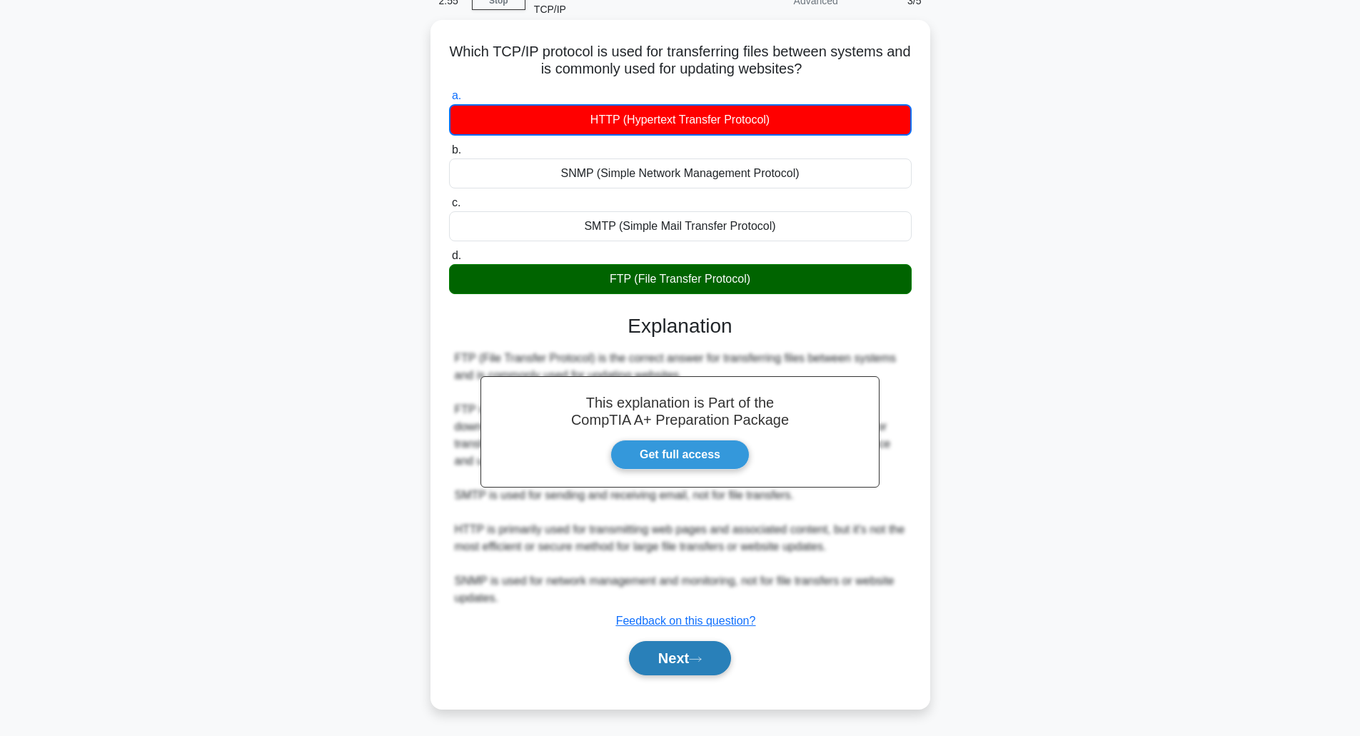 This screenshot has height=736, width=1360. What do you see at coordinates (686, 621) in the screenshot?
I see `u: Feedback on this question?` at bounding box center [686, 621].